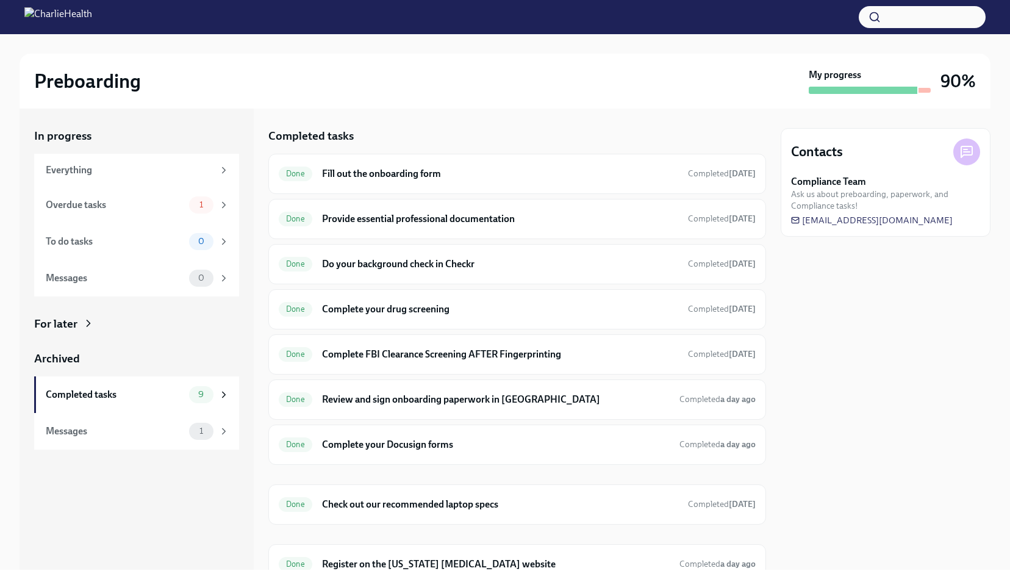  Describe the element at coordinates (721, 218) in the screenshot. I see `span: August 22nd, 2025 16:57` at that location.